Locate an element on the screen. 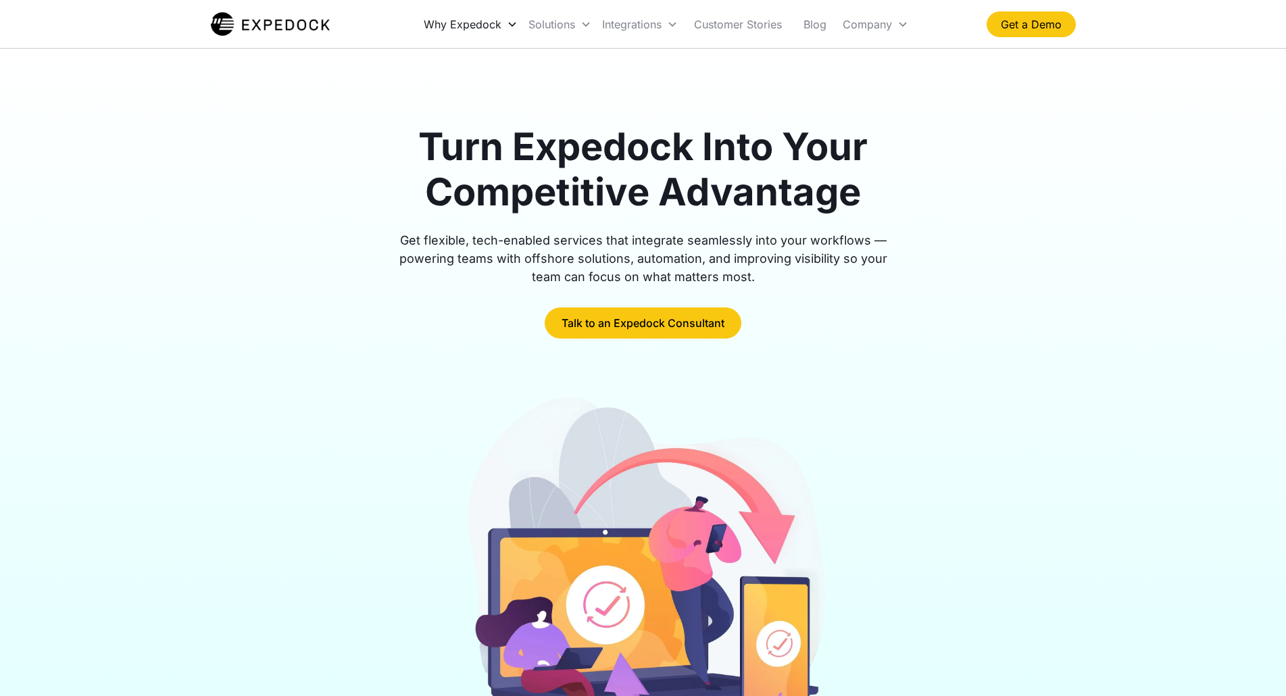 The height and width of the screenshot is (696, 1286). a: Blog is located at coordinates (815, 24).